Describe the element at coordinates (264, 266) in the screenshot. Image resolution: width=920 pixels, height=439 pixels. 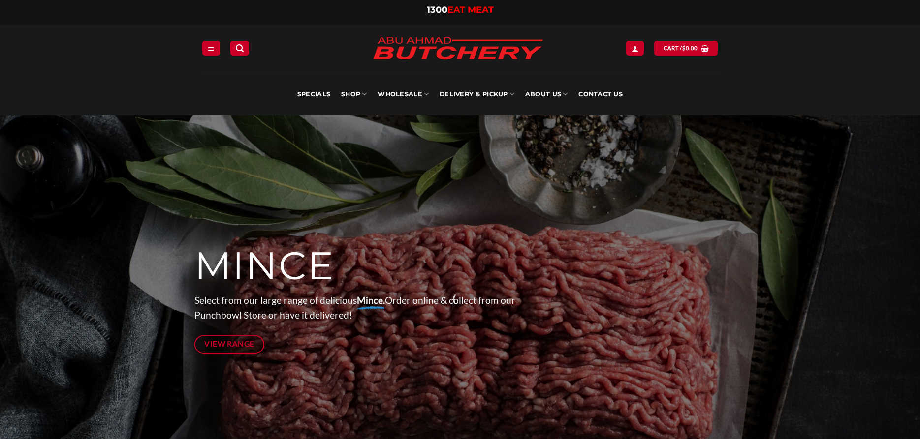
I see `span: MINCE` at that location.